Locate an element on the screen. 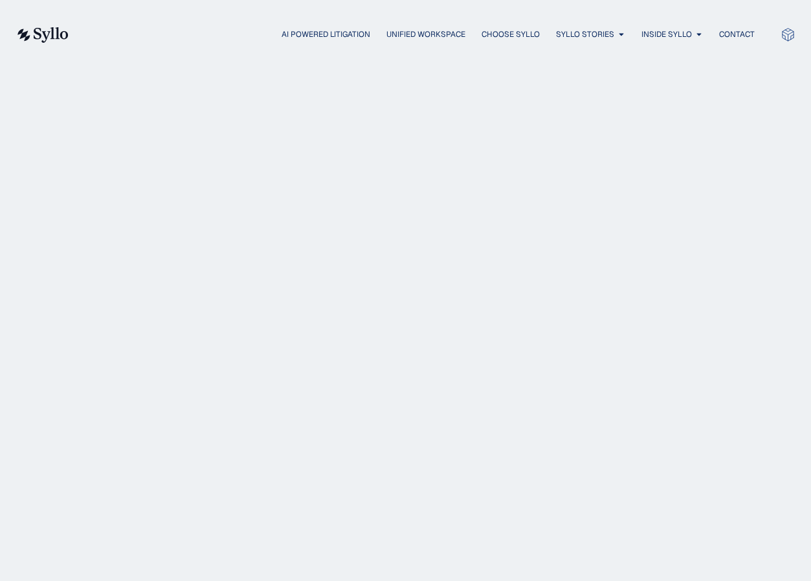 The image size is (811, 581). span: Contact is located at coordinates (737, 34).